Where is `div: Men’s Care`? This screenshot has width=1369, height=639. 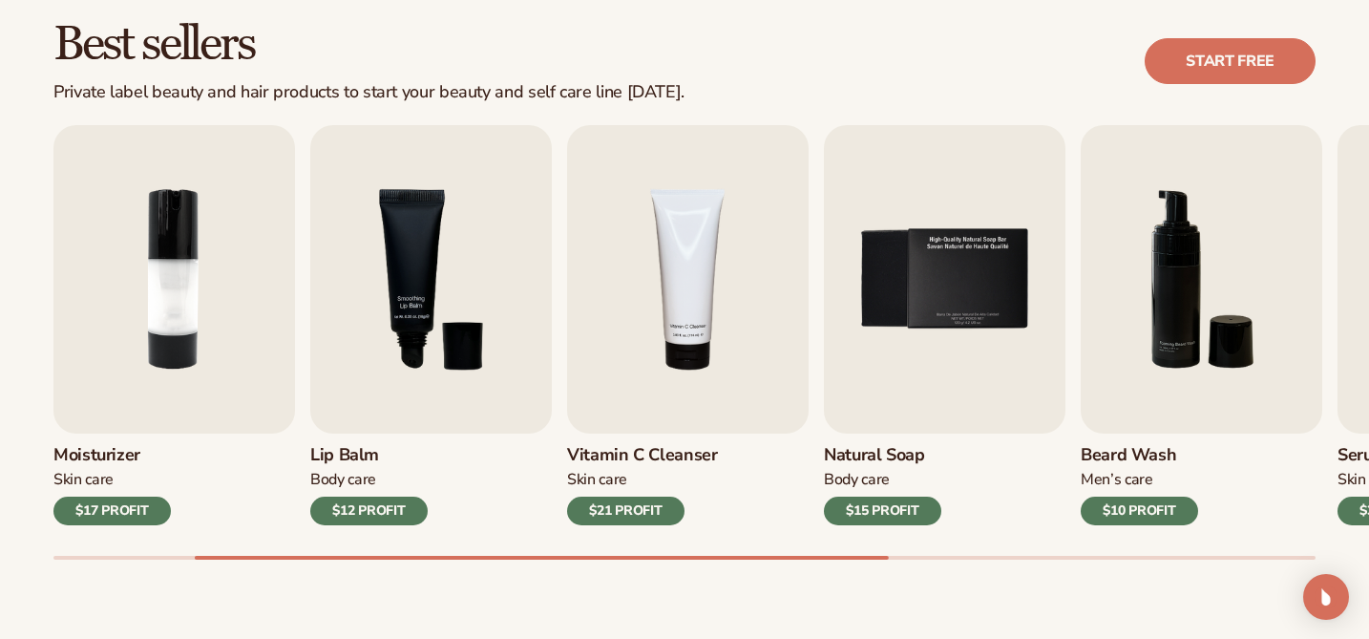 div: Men’s Care is located at coordinates (1139, 479).